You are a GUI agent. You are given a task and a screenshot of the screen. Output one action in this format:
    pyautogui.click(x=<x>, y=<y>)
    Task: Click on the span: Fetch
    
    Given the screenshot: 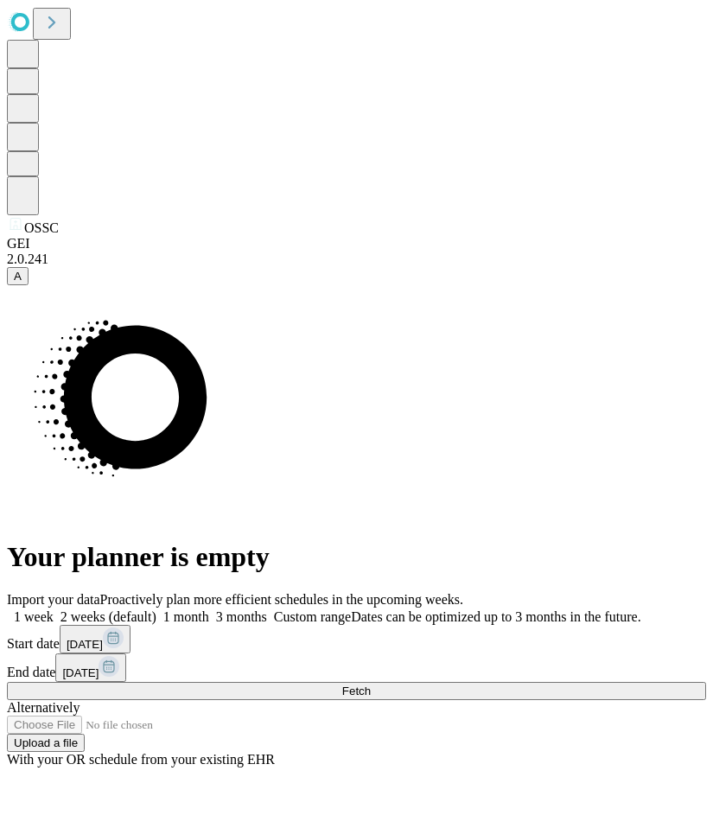 What is the action you would take?
    pyautogui.click(x=356, y=691)
    